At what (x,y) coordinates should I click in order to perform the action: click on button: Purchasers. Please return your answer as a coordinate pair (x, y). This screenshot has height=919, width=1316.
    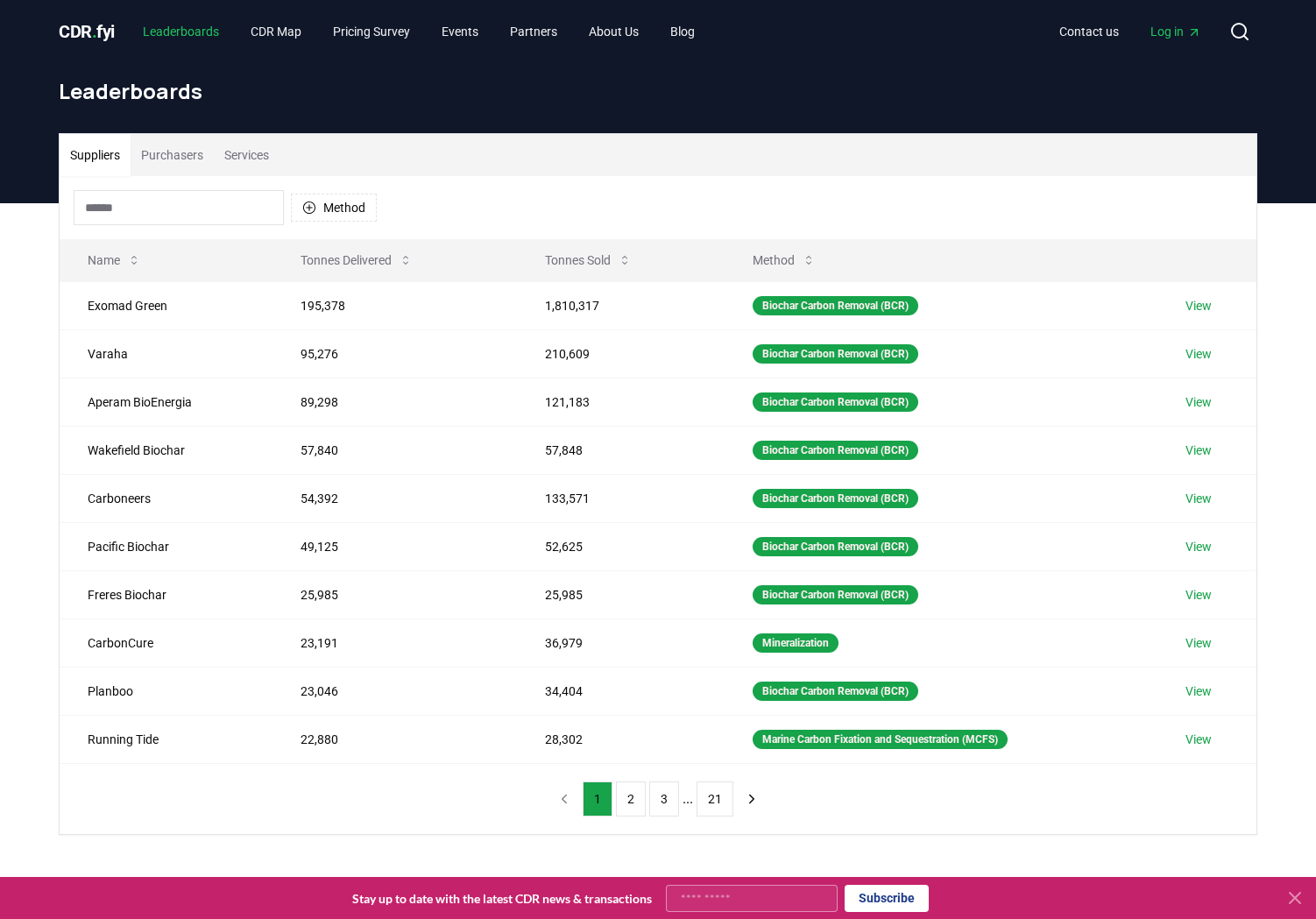
    Looking at the image, I should click on (172, 155).